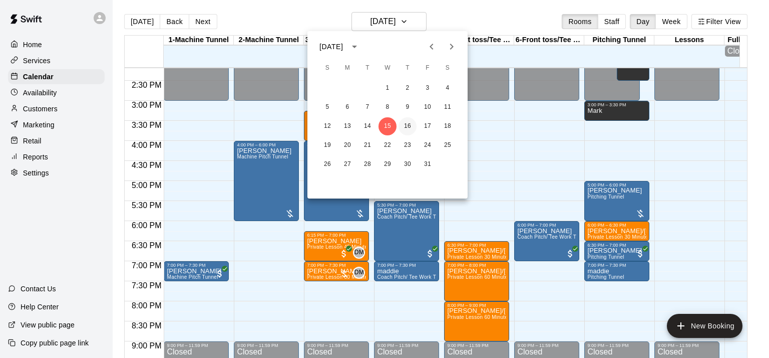 The height and width of the screenshot is (358, 769). What do you see at coordinates (408, 107) in the screenshot?
I see `button: 9` at bounding box center [408, 107].